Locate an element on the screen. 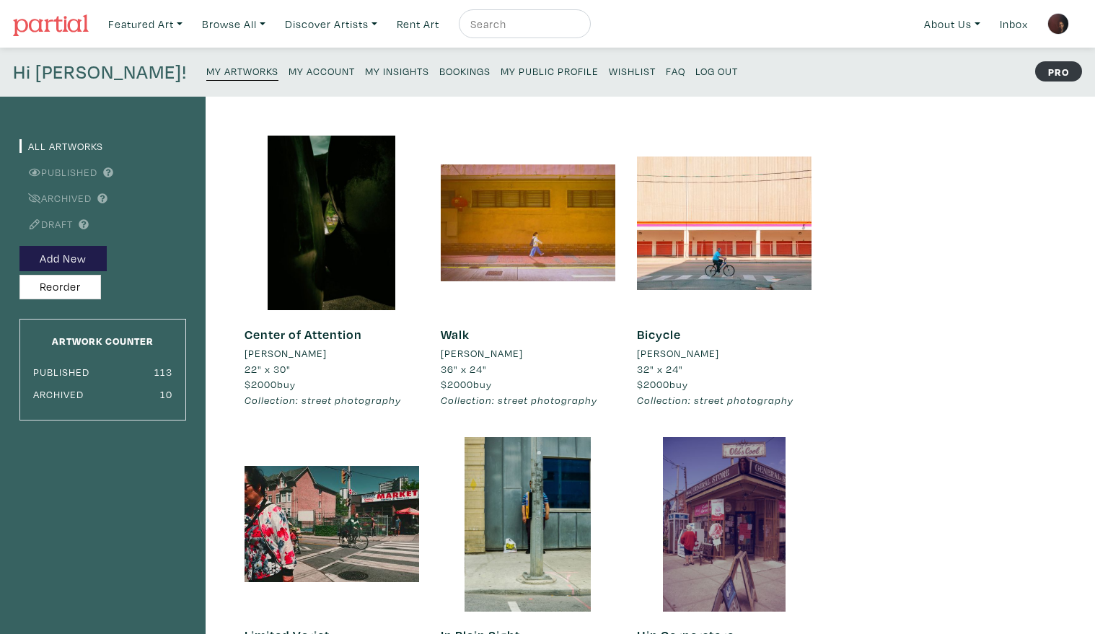 This screenshot has width=1095, height=634. button: Reorder is located at coordinates (60, 287).